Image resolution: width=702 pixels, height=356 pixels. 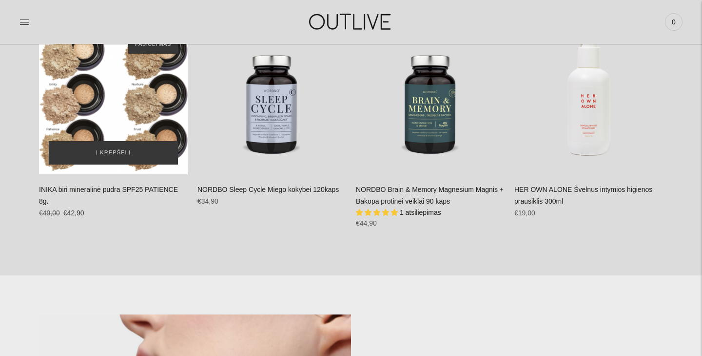 What do you see at coordinates (113, 153) in the screenshot?
I see `span: Į krepšelį` at bounding box center [113, 153].